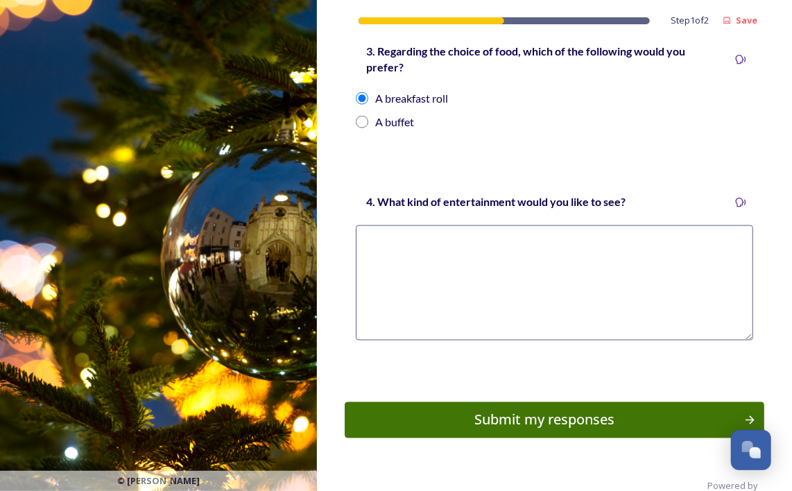 The width and height of the screenshot is (792, 491). Describe the element at coordinates (554, 420) in the screenshot. I see `button: Continue` at that location.